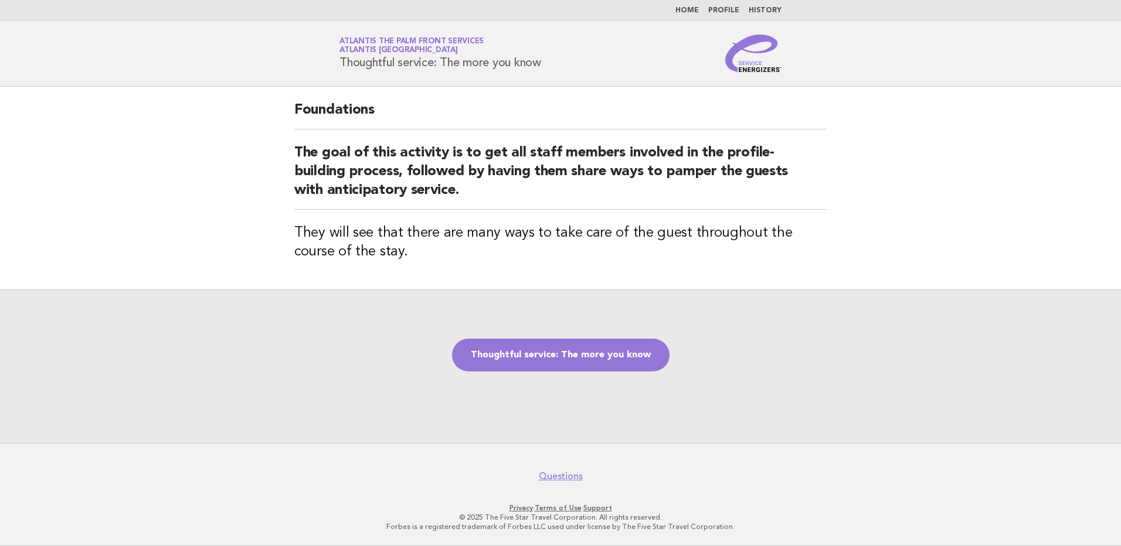 The height and width of the screenshot is (546, 1121). Describe the element at coordinates (440, 53) in the screenshot. I see `h1: Thoughtful service: The more you know` at that location.